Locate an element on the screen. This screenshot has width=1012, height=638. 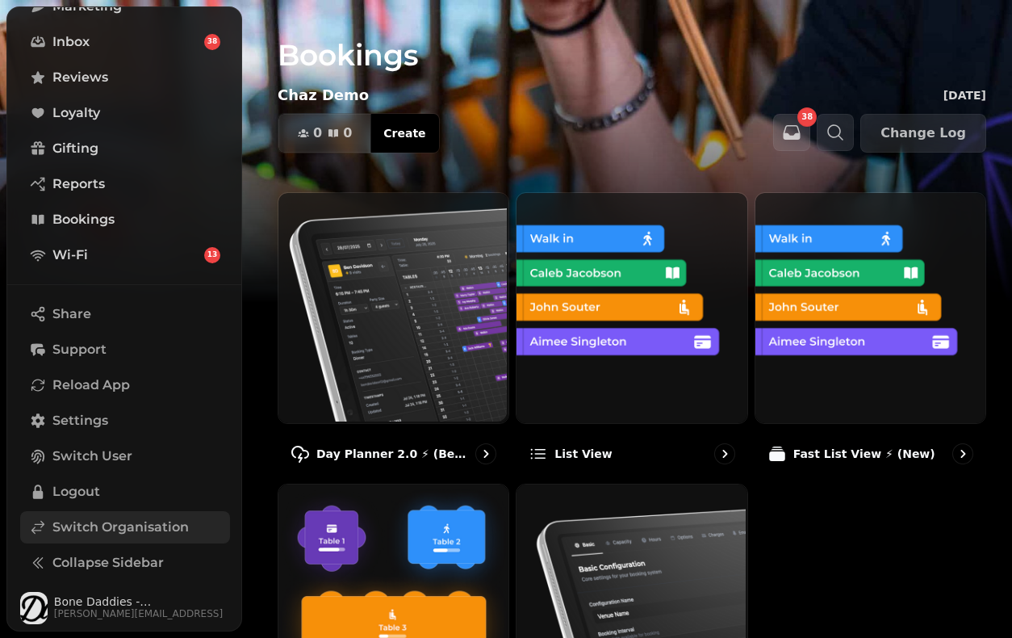
a: Gifting is located at coordinates (125, 149).